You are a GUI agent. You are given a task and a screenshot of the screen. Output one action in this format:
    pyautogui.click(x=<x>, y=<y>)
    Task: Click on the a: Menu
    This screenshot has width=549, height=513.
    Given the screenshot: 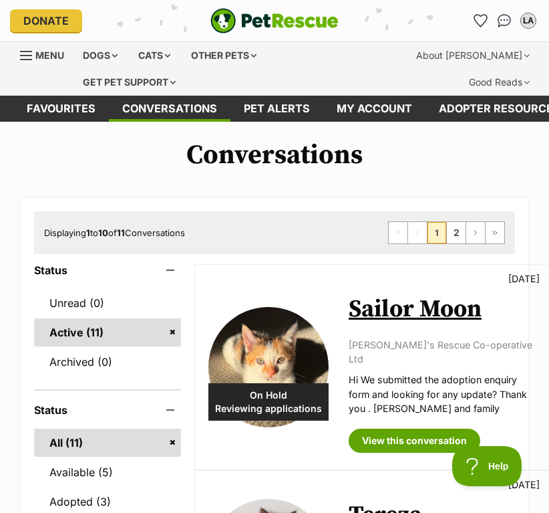 What is the action you would take?
    pyautogui.click(x=47, y=54)
    